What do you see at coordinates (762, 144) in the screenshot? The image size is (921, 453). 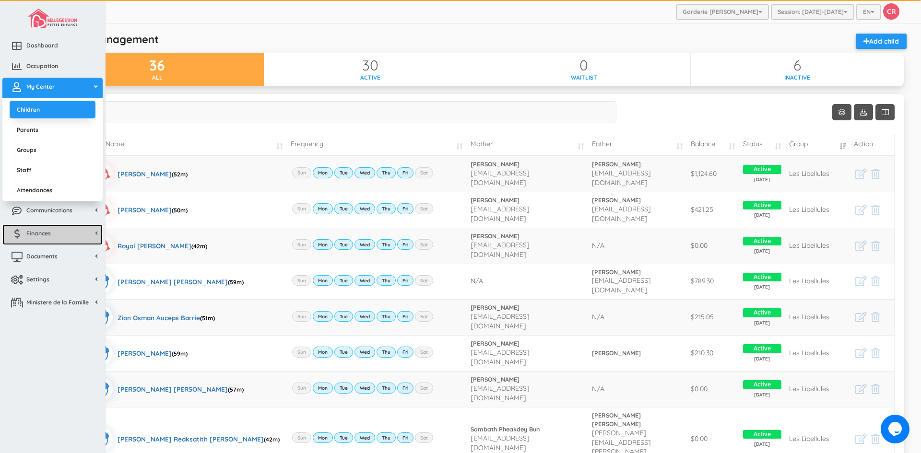 I see `td: Status: activate to sort column ascending` at bounding box center [762, 144].